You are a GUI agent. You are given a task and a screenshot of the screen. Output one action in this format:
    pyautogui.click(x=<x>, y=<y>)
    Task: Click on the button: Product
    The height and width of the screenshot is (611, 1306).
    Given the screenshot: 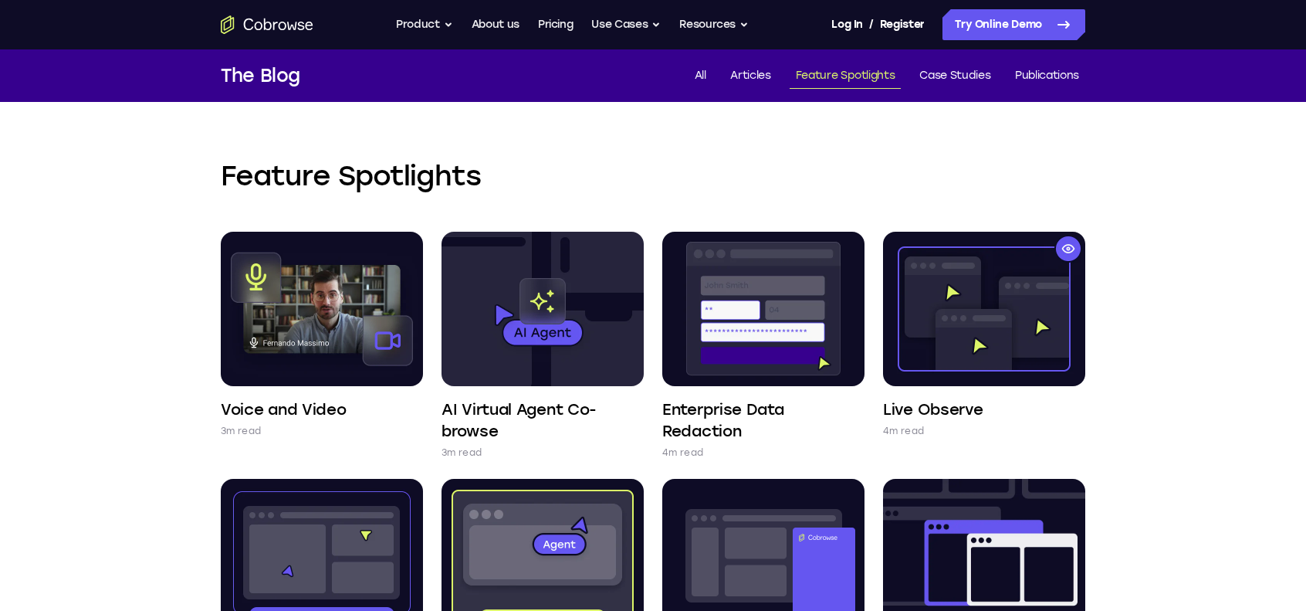 What is the action you would take?
    pyautogui.click(x=425, y=25)
    